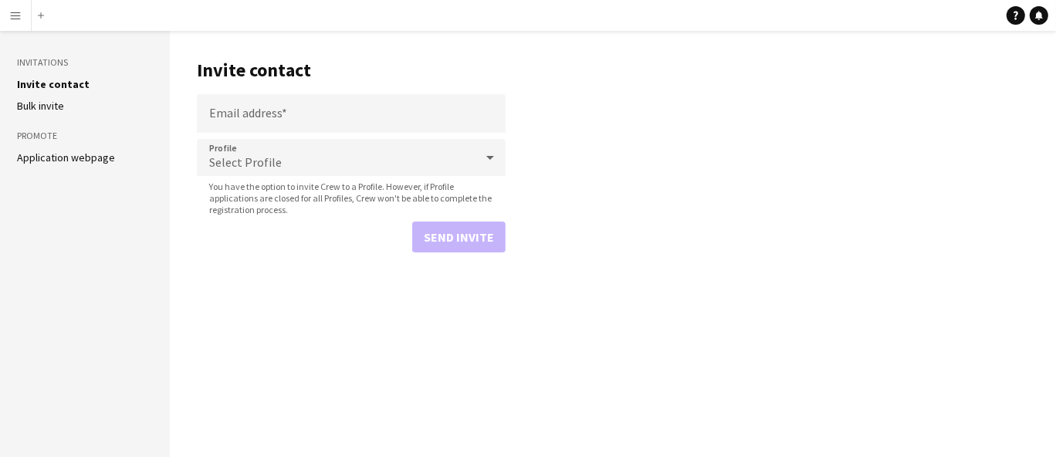  What do you see at coordinates (40, 106) in the screenshot?
I see `a: Bulk invite` at bounding box center [40, 106].